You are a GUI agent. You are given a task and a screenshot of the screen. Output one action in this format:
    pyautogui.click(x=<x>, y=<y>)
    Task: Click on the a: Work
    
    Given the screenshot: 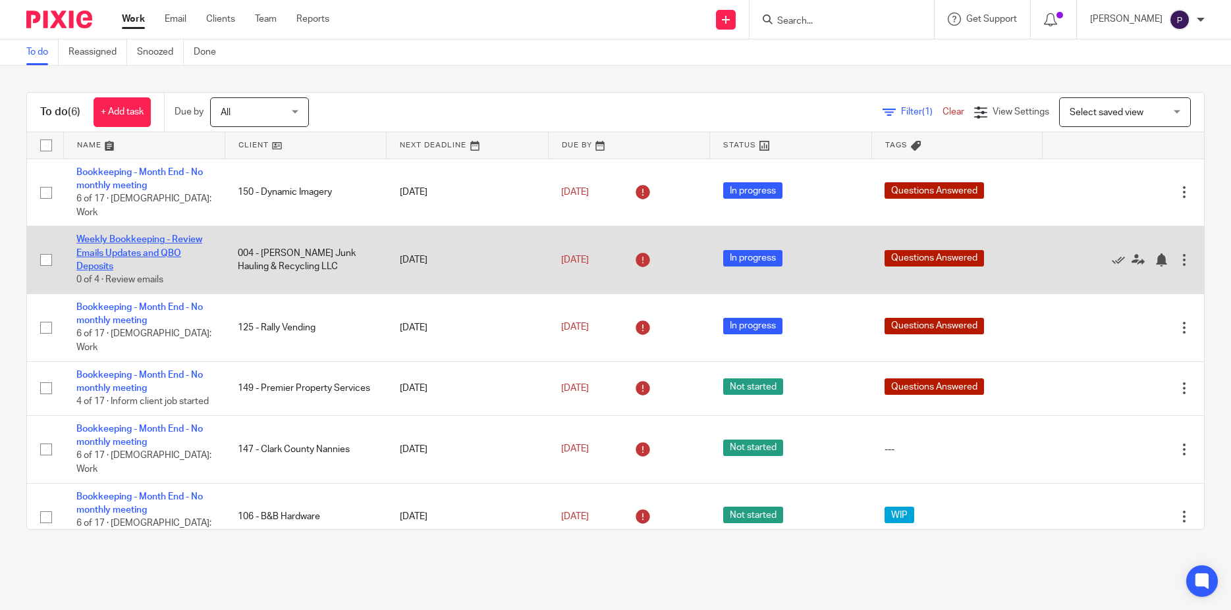 What is the action you would take?
    pyautogui.click(x=133, y=19)
    